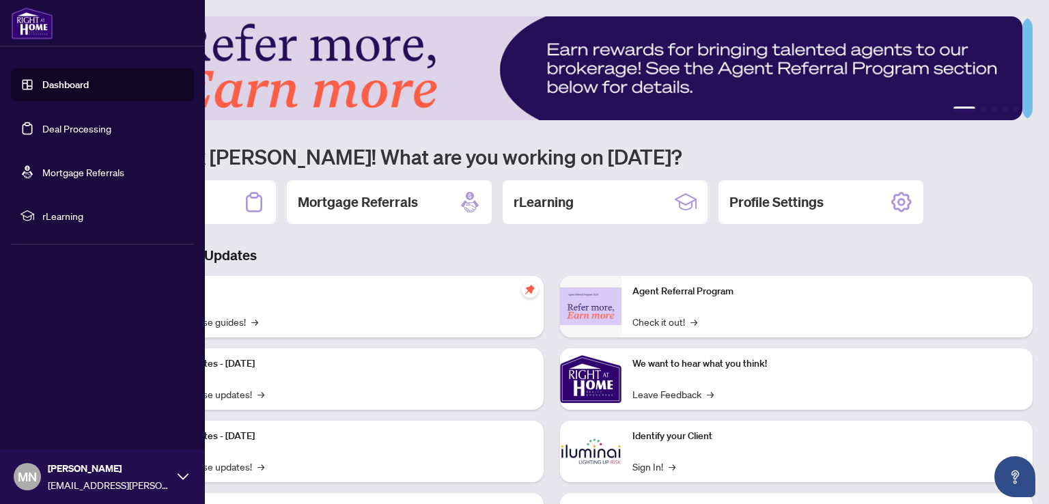 Image resolution: width=1049 pixels, height=504 pixels. I want to click on p: We want to hear what you think!, so click(827, 364).